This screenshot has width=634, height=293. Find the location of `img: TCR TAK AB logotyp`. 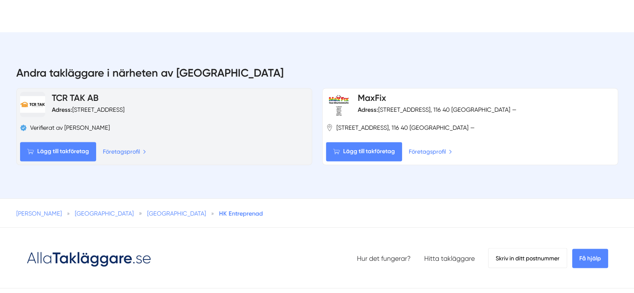

img: TCR TAK AB logotyp is located at coordinates (33, 104).